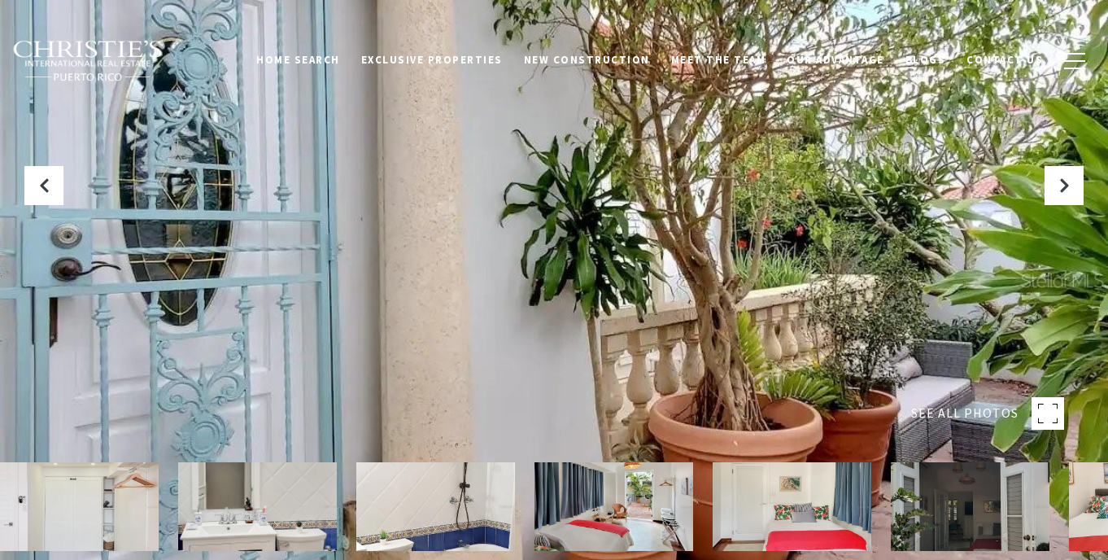 The width and height of the screenshot is (1108, 560). What do you see at coordinates (718, 60) in the screenshot?
I see `a: Meet the Team` at bounding box center [718, 60].